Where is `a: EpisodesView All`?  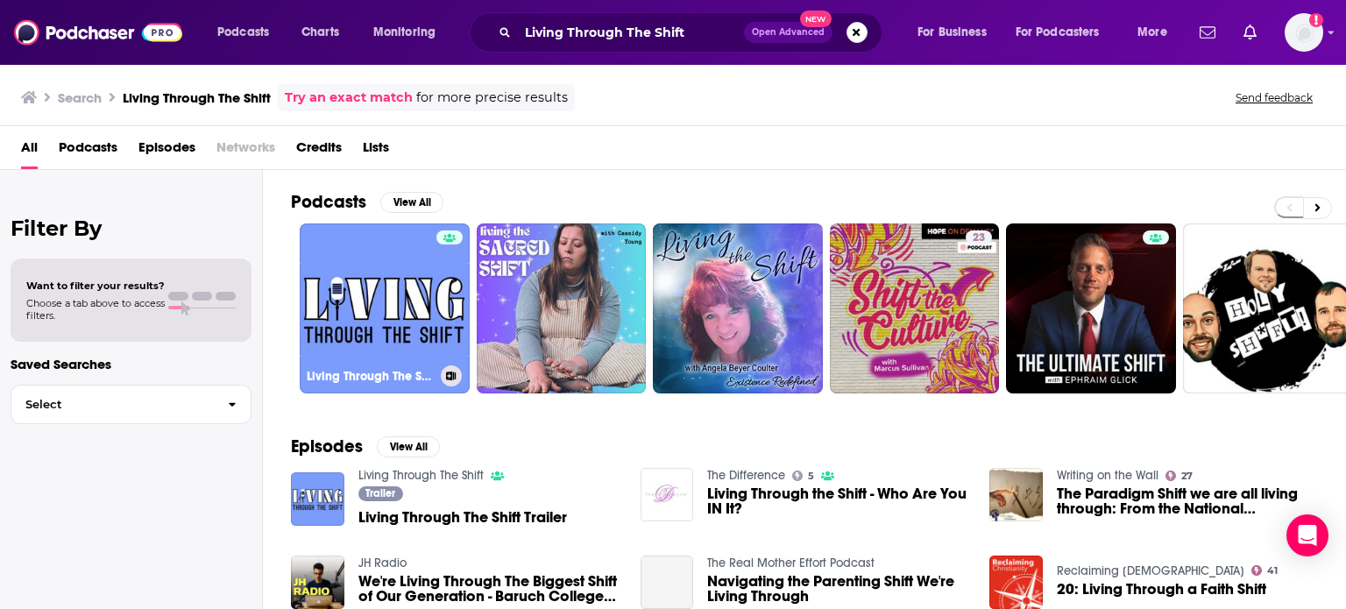 a: EpisodesView All is located at coordinates (365, 446).